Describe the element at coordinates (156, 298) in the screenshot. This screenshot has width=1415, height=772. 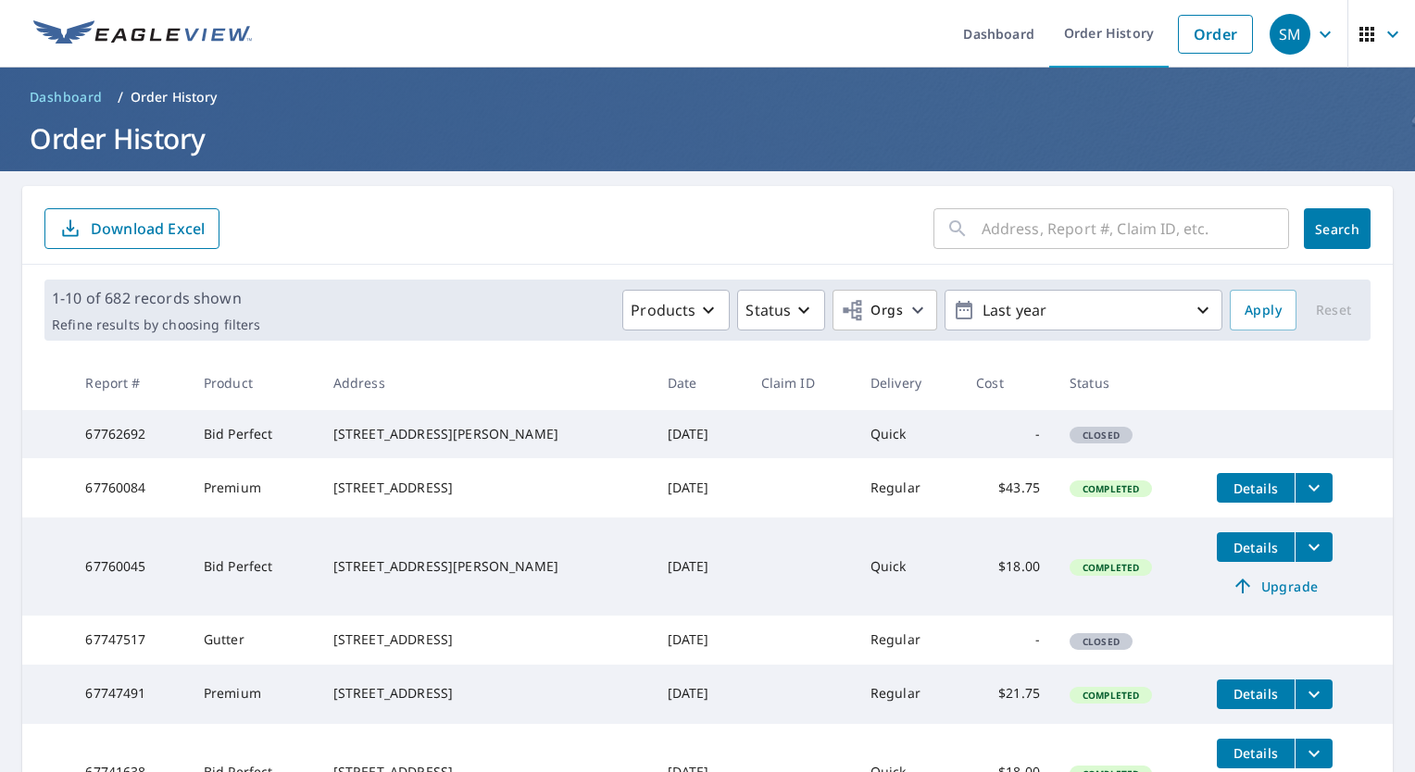
I see `p: 1-10 of 682 records shown` at that location.